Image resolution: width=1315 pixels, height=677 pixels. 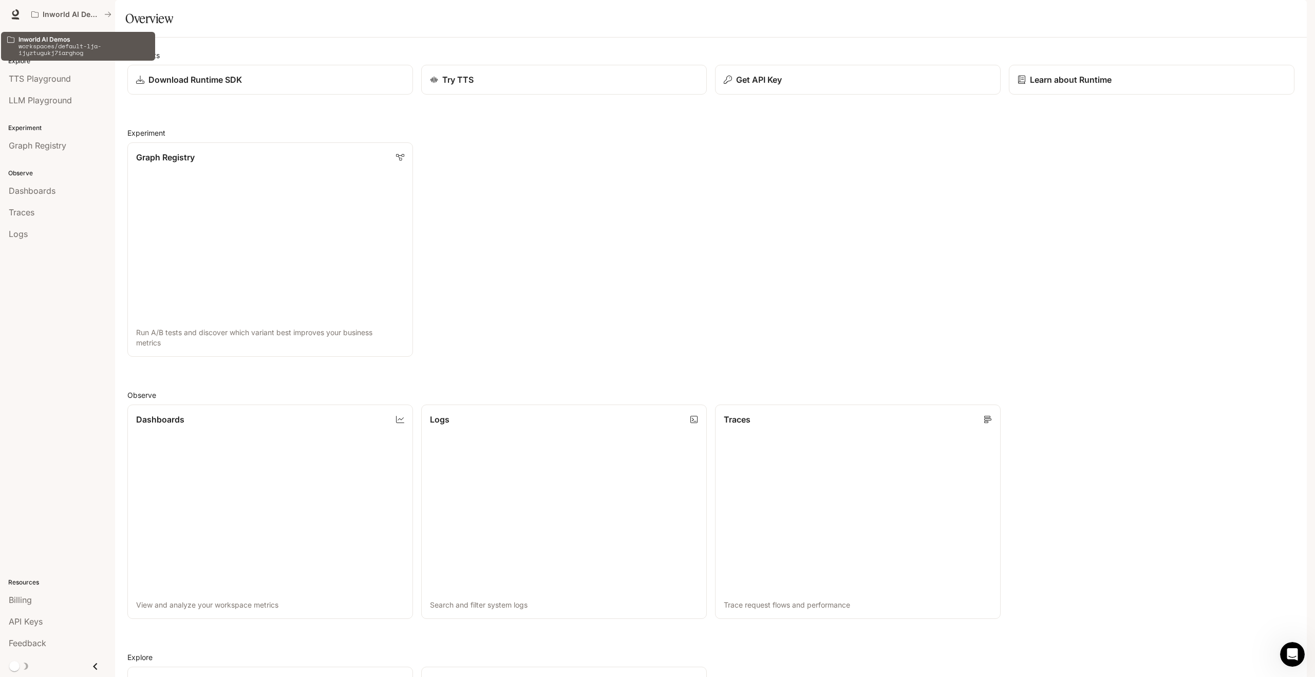 What do you see at coordinates (160, 419) in the screenshot?
I see `p: Dashboards` at bounding box center [160, 419].